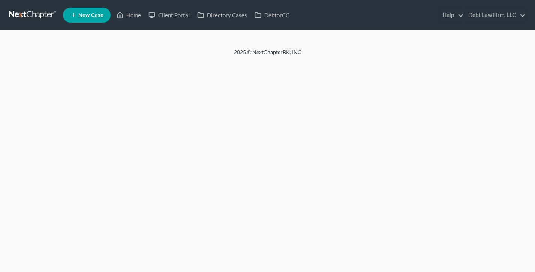 This screenshot has height=272, width=535. I want to click on a: DebtorCC, so click(272, 15).